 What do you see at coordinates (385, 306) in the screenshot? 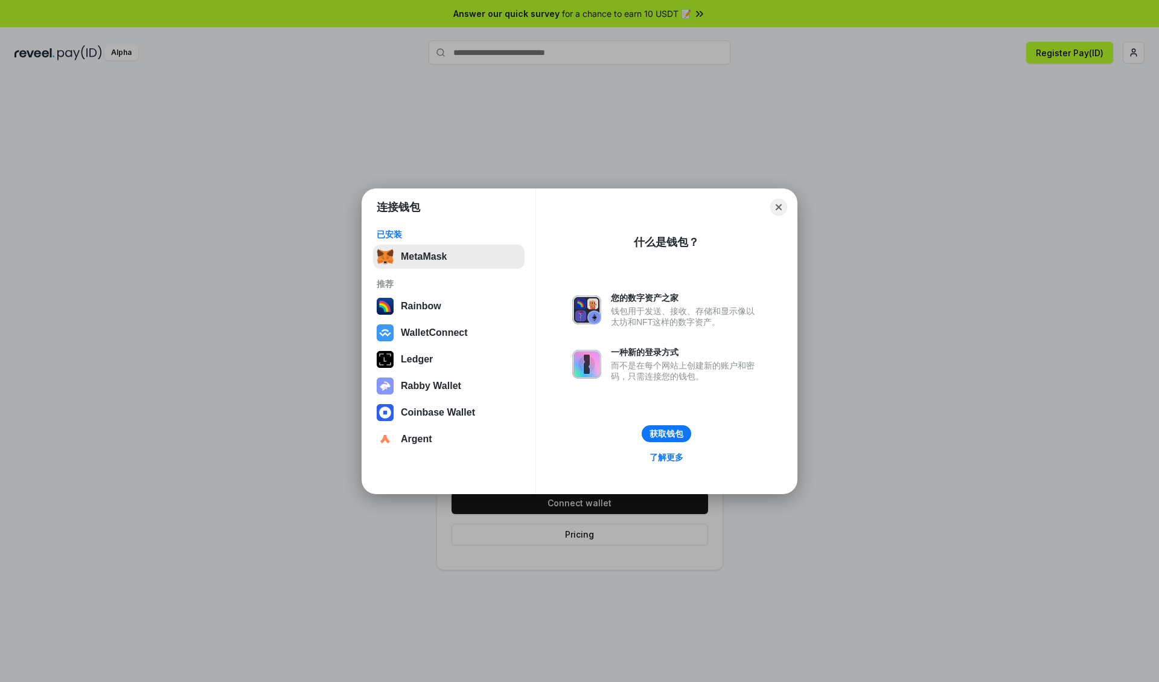
I see `img: svg+xml,%3Csvg%20width%3D%22120%22%20height%3D%22120%22%20viewBox%3D%220%200%20120%20120%22%20fil...` at bounding box center [385, 306].